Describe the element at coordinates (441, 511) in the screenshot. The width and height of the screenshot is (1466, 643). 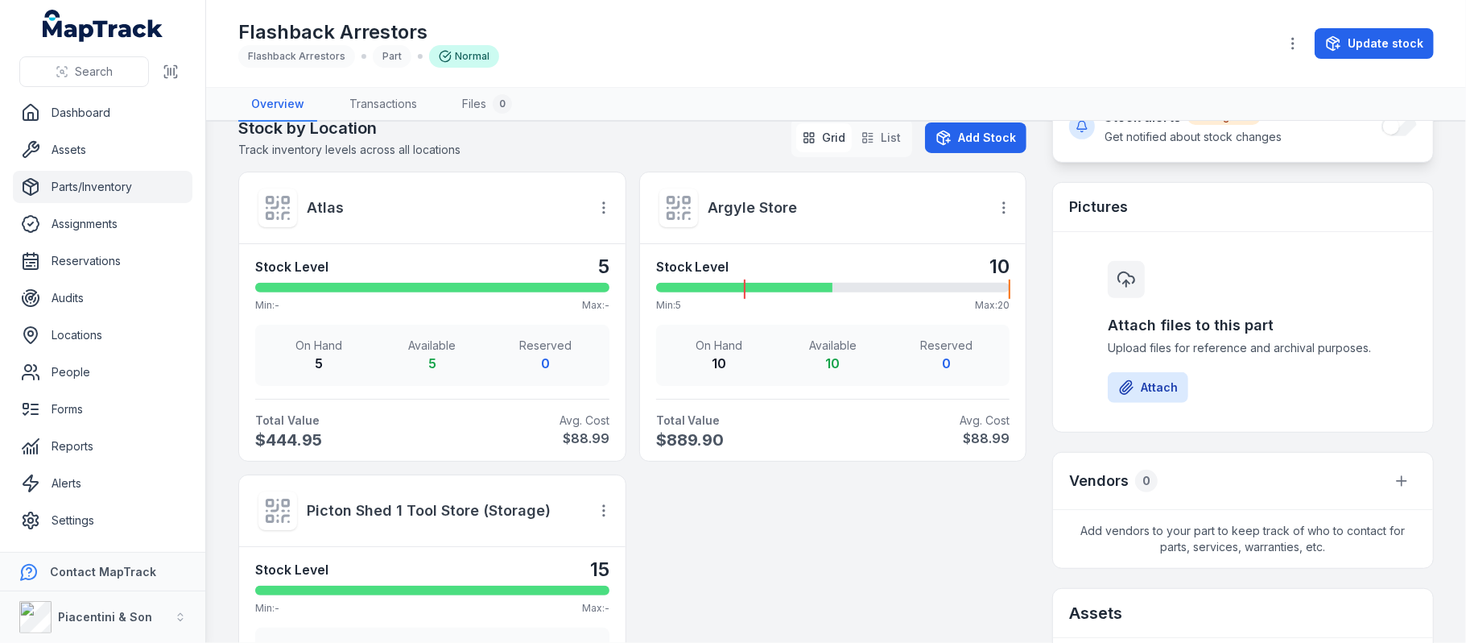
I see `strong: Picton Shed 1 Tool Store (Storage)` at that location.